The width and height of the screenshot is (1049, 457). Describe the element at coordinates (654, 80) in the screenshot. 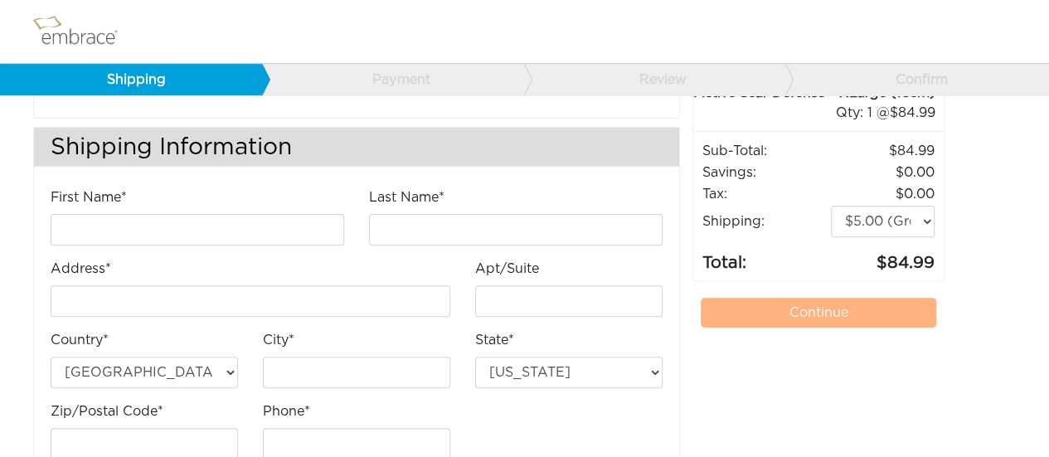

I see `a: Review` at that location.